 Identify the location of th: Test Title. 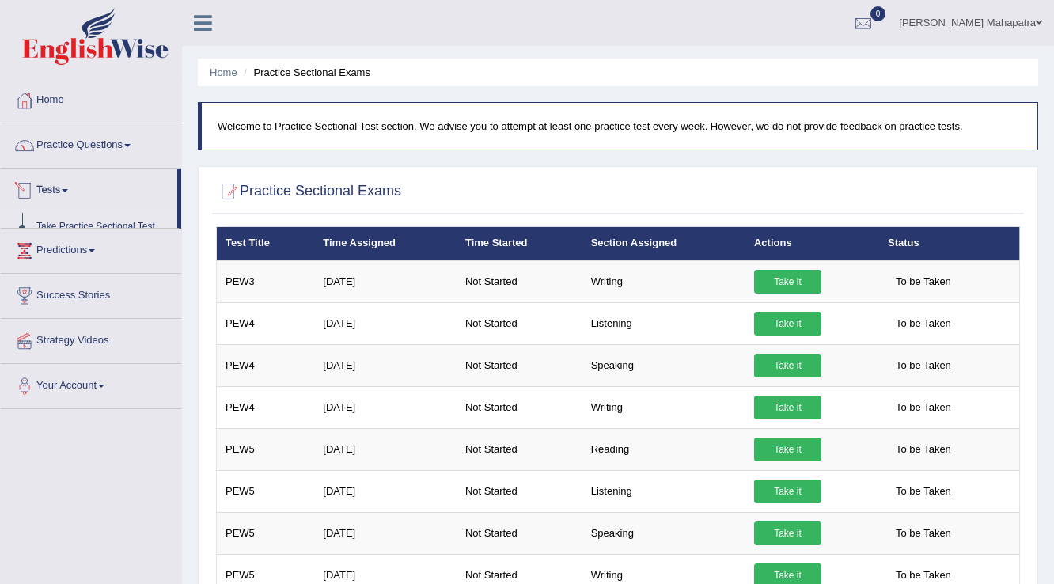
(266, 244).